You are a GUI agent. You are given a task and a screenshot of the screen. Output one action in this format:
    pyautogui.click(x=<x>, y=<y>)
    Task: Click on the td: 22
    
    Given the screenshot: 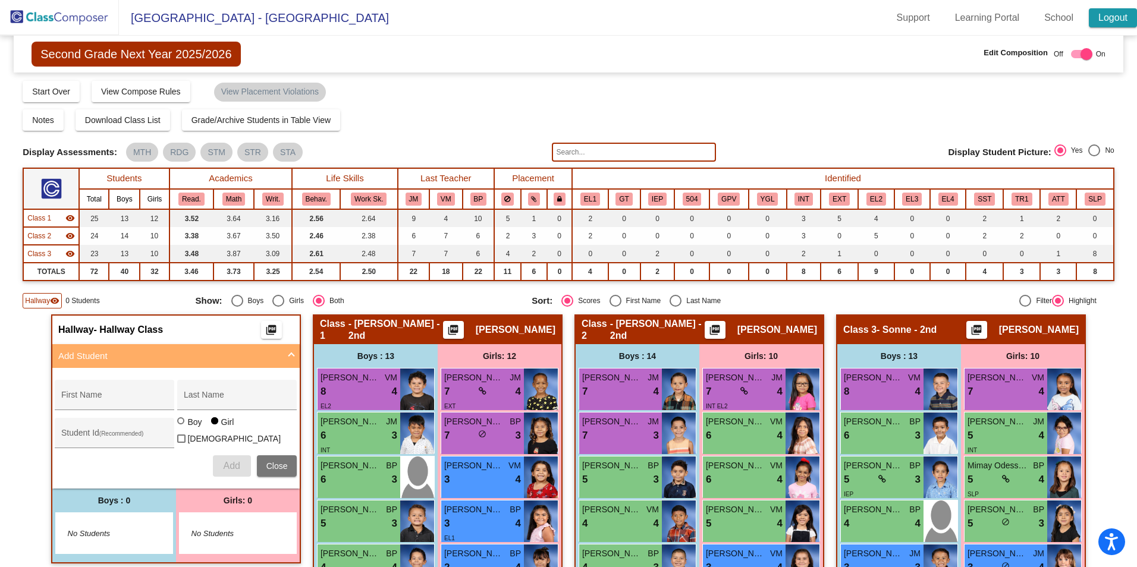 What is the action you would take?
    pyautogui.click(x=413, y=272)
    